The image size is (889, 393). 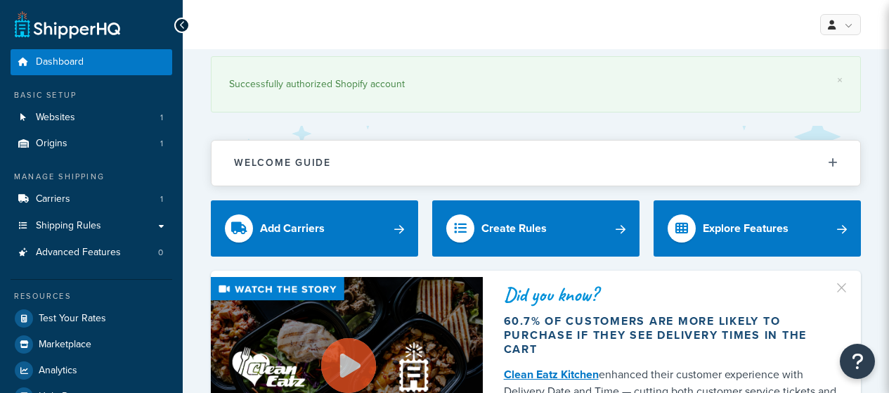 I want to click on a: Origins1, so click(x=91, y=143).